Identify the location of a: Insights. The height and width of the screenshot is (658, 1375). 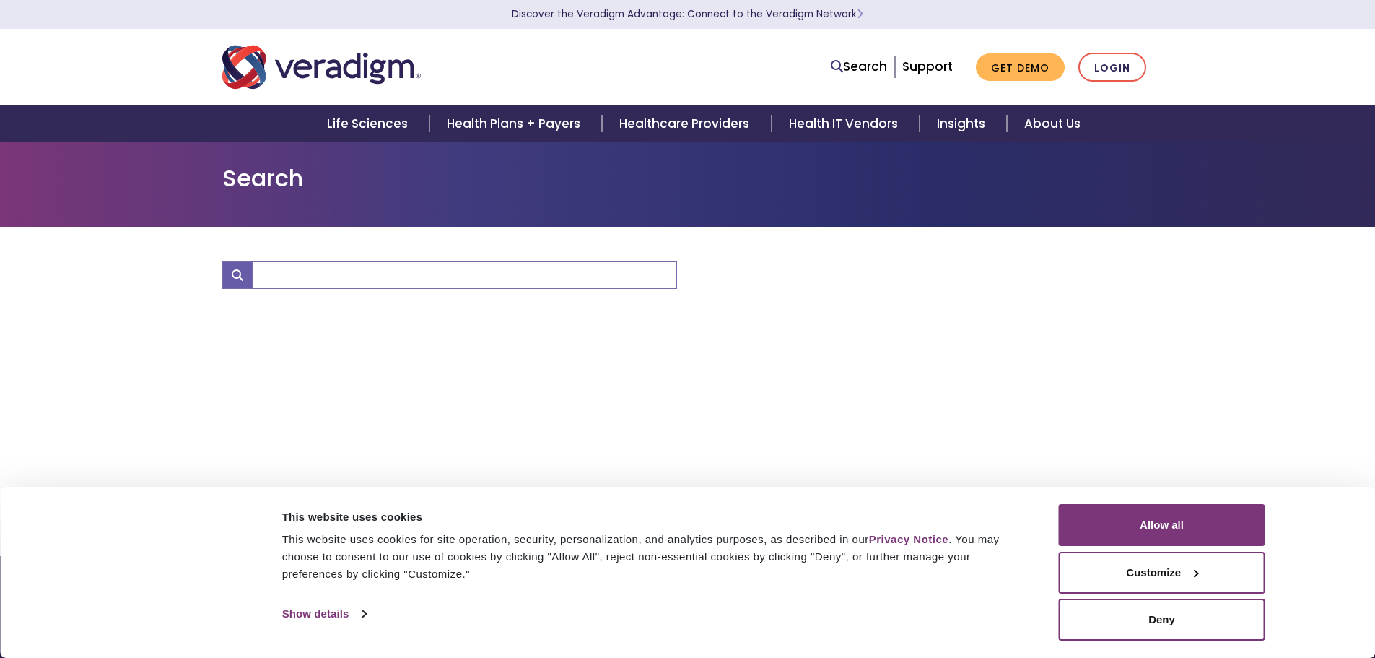
(963, 123).